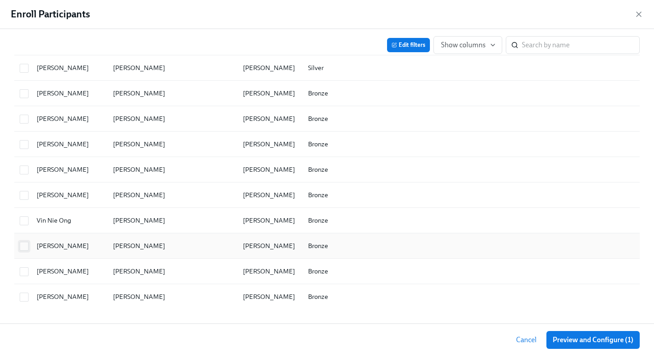 The height and width of the screenshot is (356, 654). Describe the element at coordinates (468, 45) in the screenshot. I see `span: Show columns` at that location.